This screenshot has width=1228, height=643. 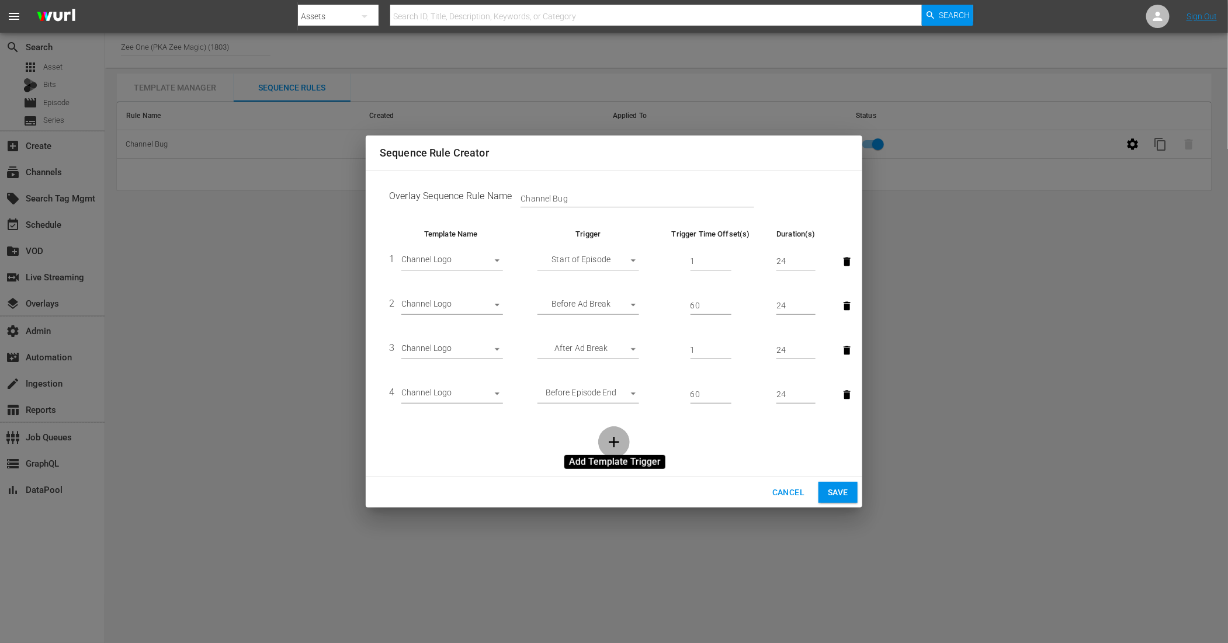 I want to click on td: Overlay Sequence Rule Name, so click(x=614, y=199).